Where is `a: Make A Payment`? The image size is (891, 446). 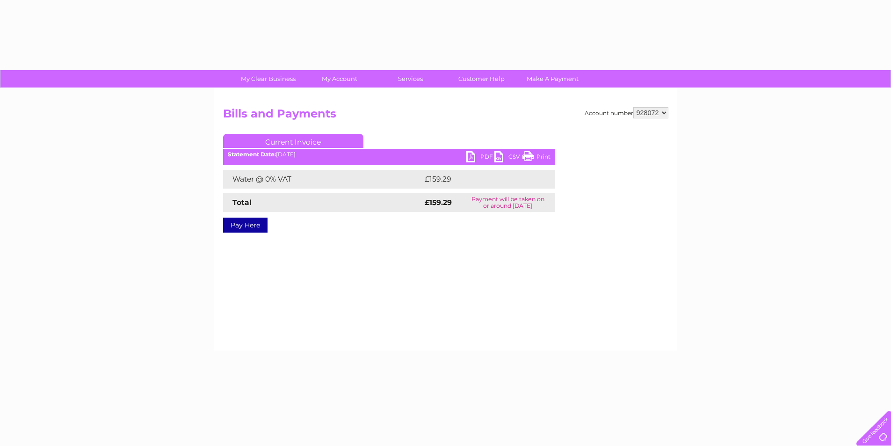
a: Make A Payment is located at coordinates (552, 79).